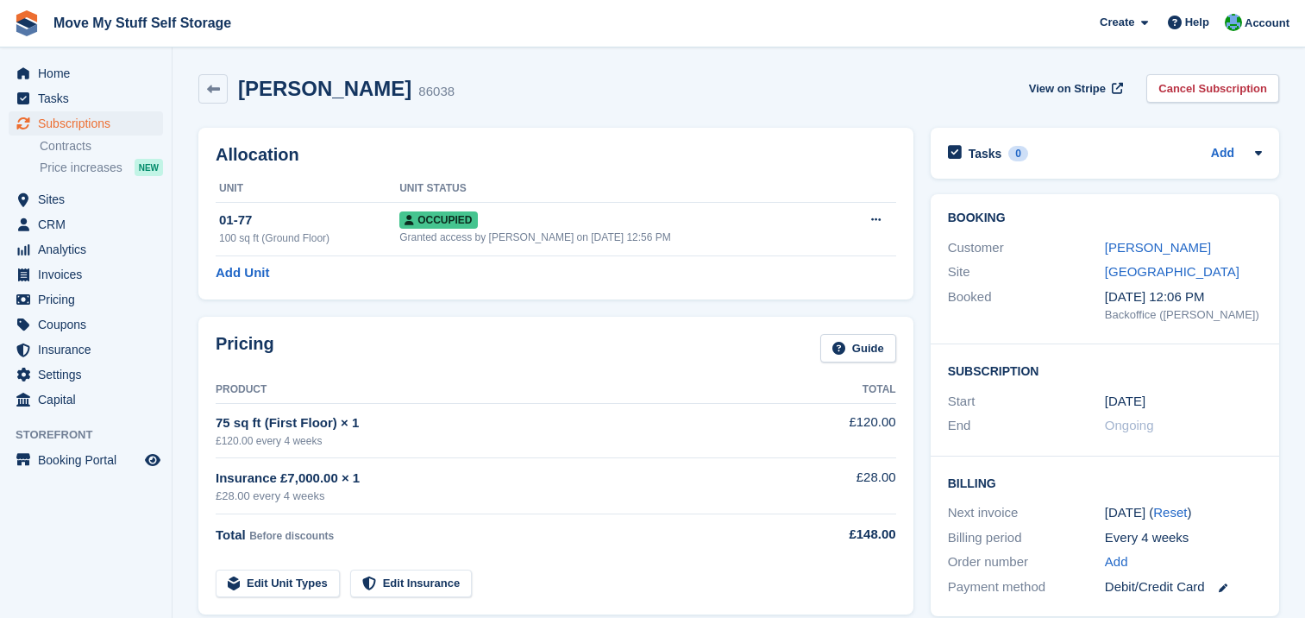  Describe the element at coordinates (142, 22) in the screenshot. I see `a: Move My Stuff Self Storage` at that location.